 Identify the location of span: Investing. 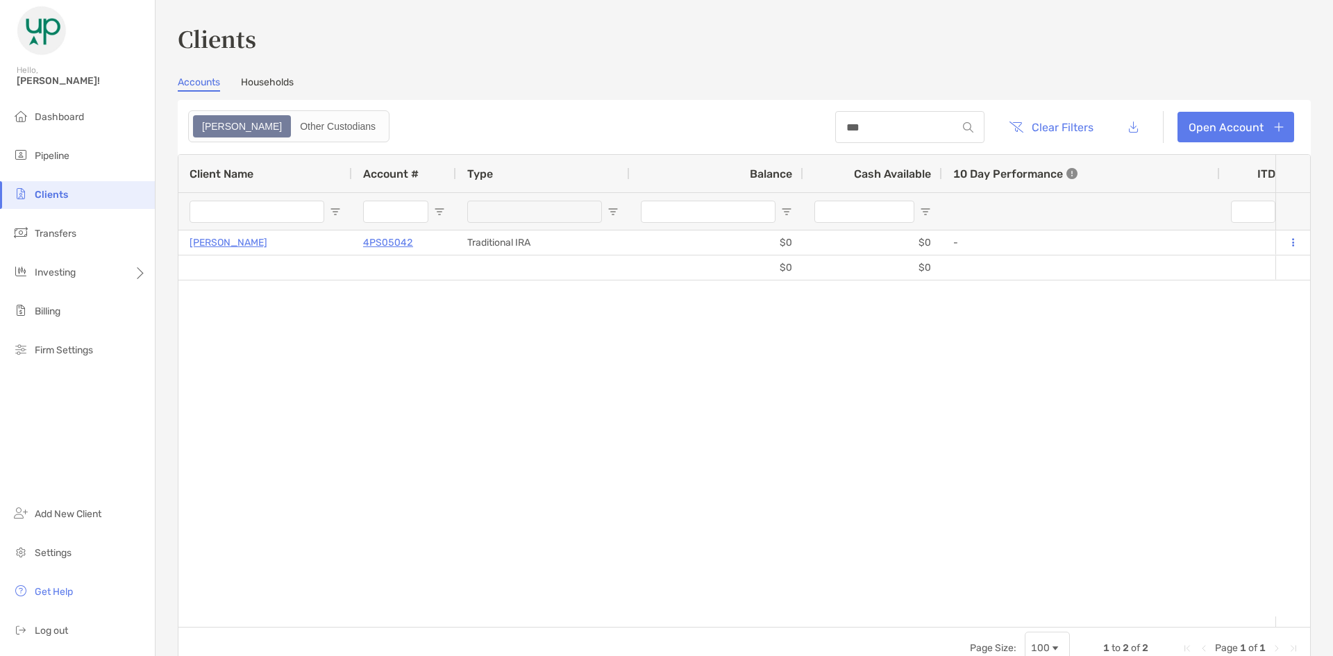
(55, 272).